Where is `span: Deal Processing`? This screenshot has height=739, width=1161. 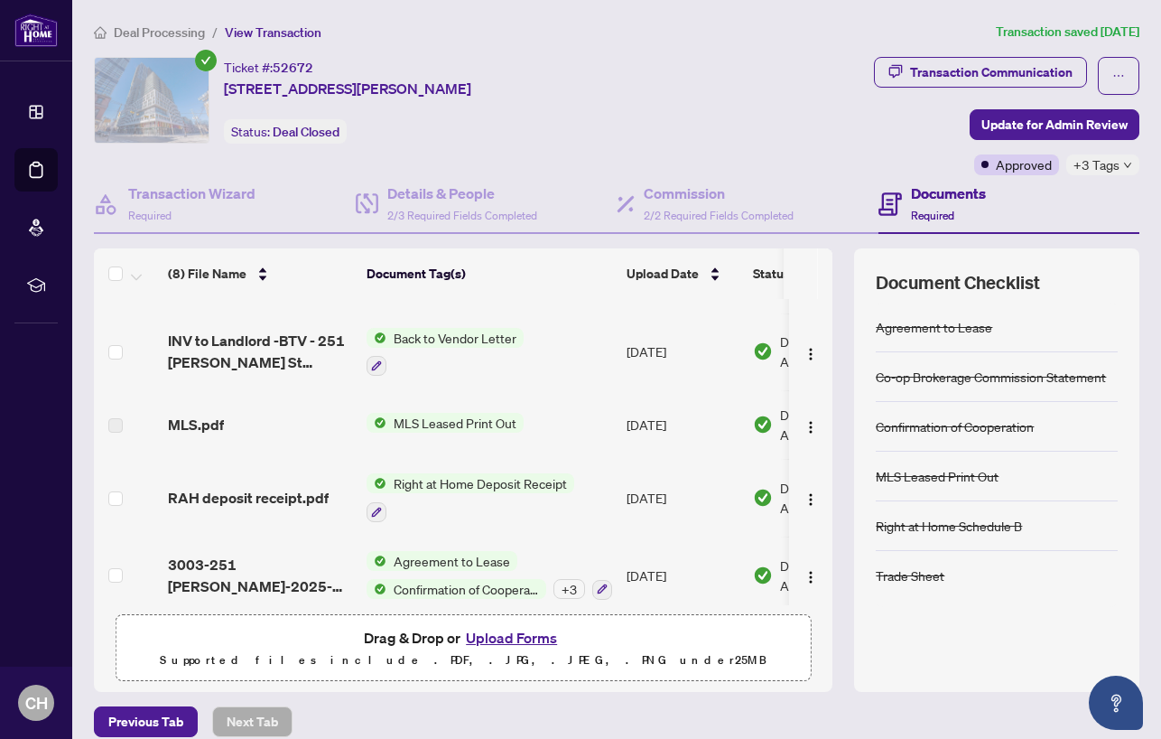
span: Deal Processing is located at coordinates (159, 33).